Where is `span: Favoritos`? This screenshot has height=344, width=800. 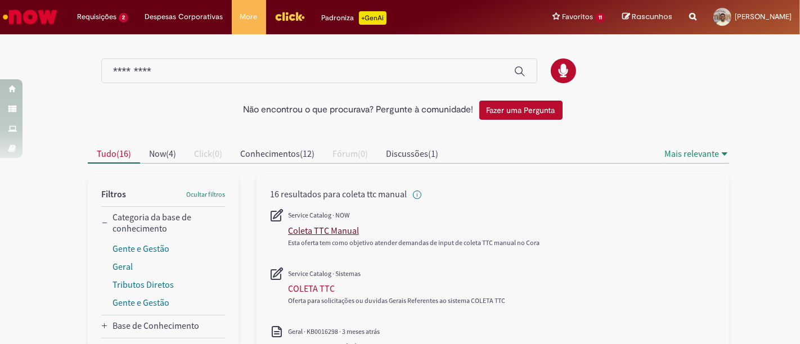 span: Favoritos is located at coordinates (577, 17).